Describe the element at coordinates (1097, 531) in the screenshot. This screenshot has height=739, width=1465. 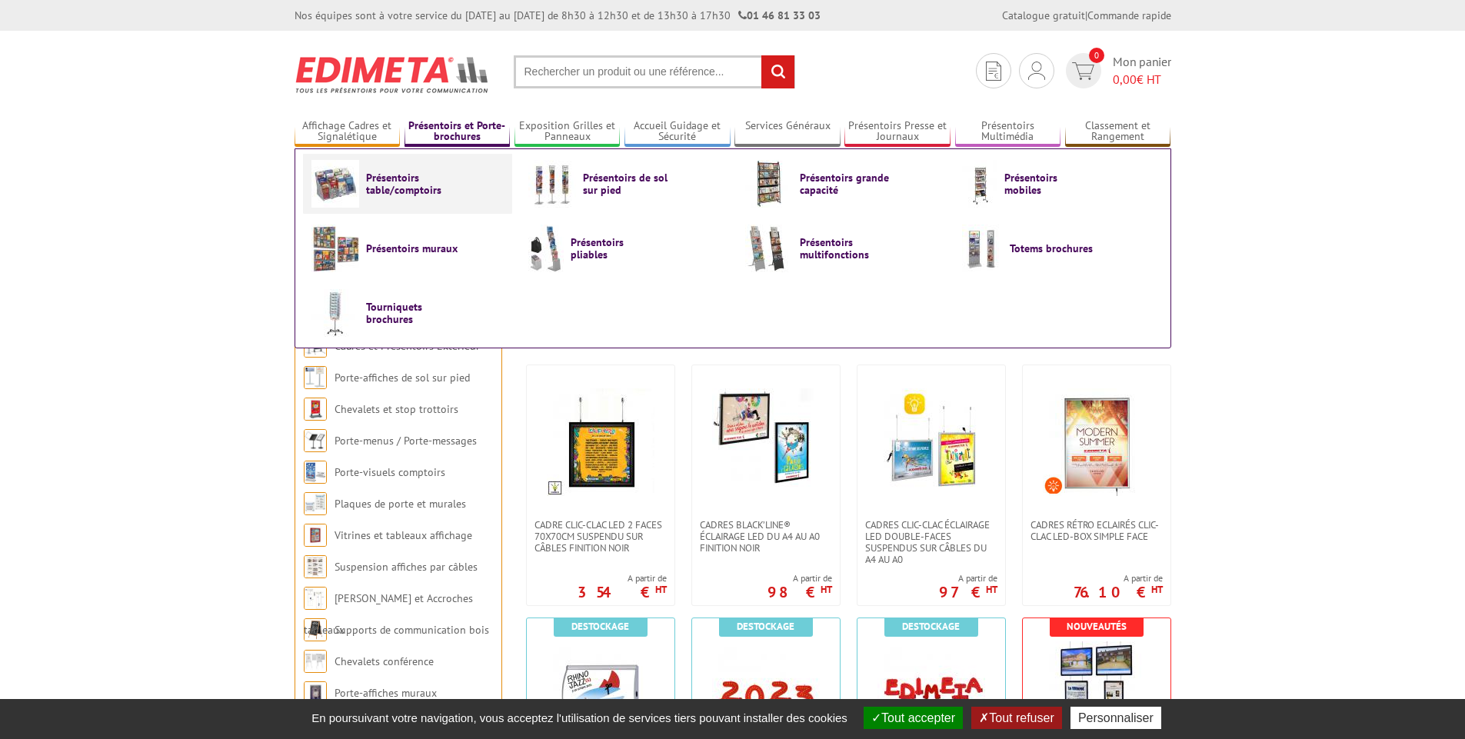
I see `span: Cadres Rétro Eclairés Clic-Clac LED-Box simple face` at that location.